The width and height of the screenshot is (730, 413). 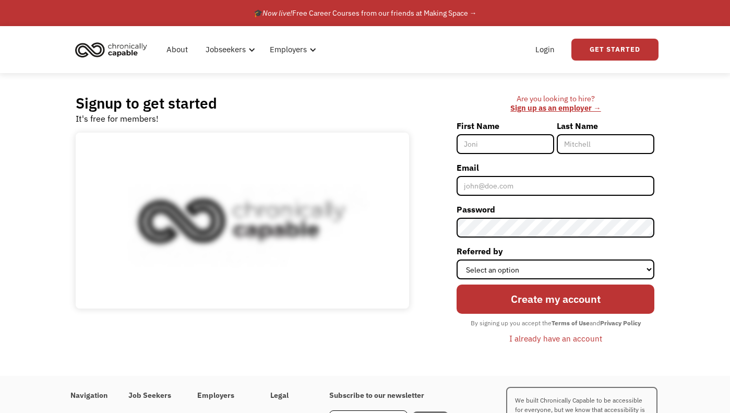 I want to click on label: First Name, so click(x=505, y=126).